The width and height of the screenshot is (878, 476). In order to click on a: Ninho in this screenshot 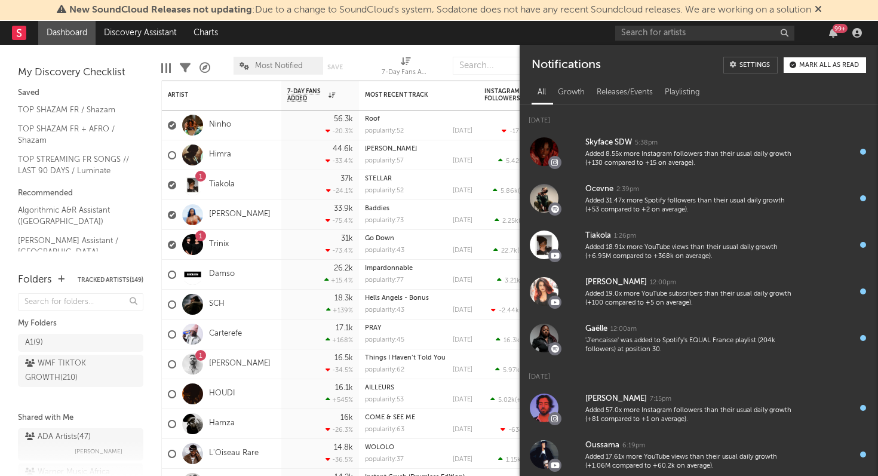, I will do `click(220, 125)`.